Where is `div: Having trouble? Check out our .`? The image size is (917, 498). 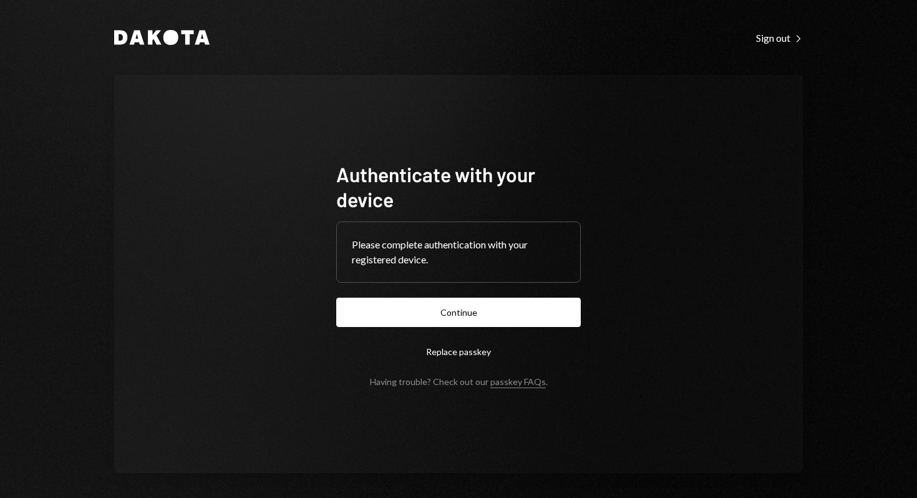 div: Having trouble? Check out our . is located at coordinates (458, 381).